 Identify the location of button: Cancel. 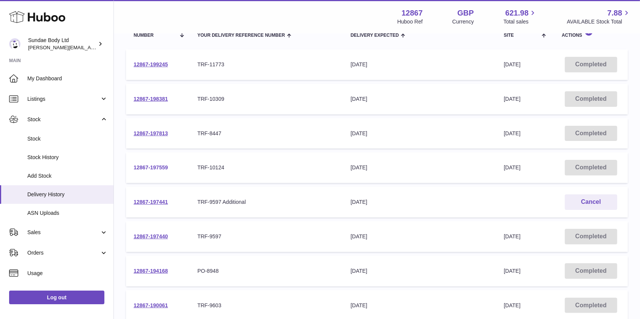
(591, 202).